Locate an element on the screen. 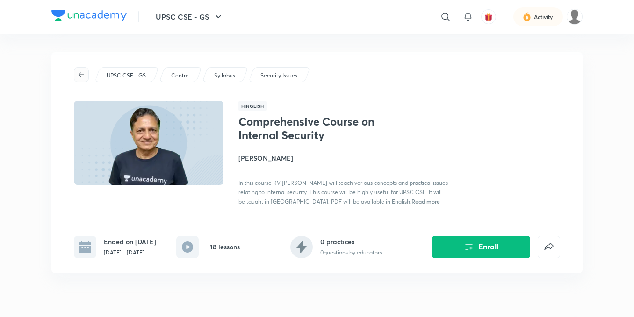 This screenshot has height=317, width=634. p: 0 questions by educators is located at coordinates (351, 253).